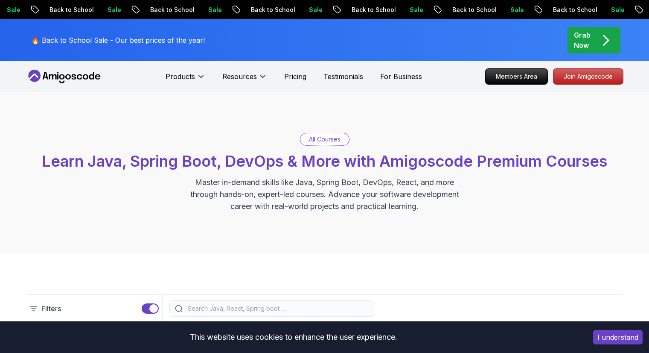 This screenshot has width=649, height=353. I want to click on p: 🔥 Back to School Sale - Our best prices of the year!, so click(118, 40).